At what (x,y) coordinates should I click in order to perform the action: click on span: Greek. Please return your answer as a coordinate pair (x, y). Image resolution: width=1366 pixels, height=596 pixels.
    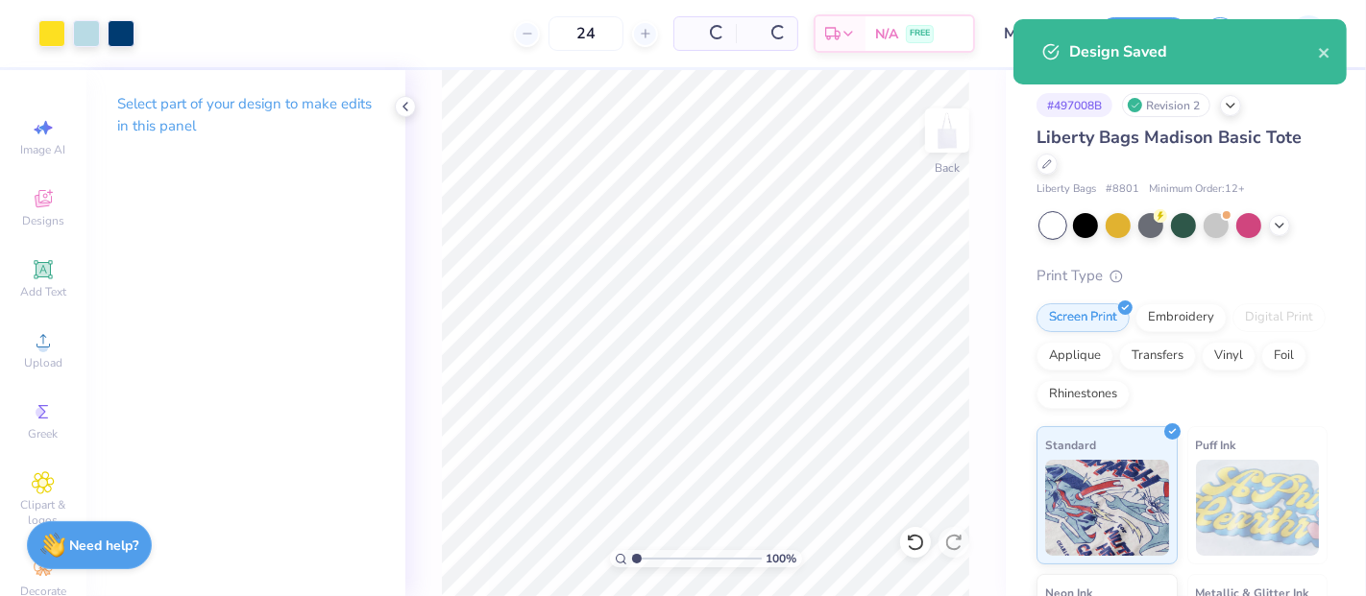
    Looking at the image, I should click on (43, 434).